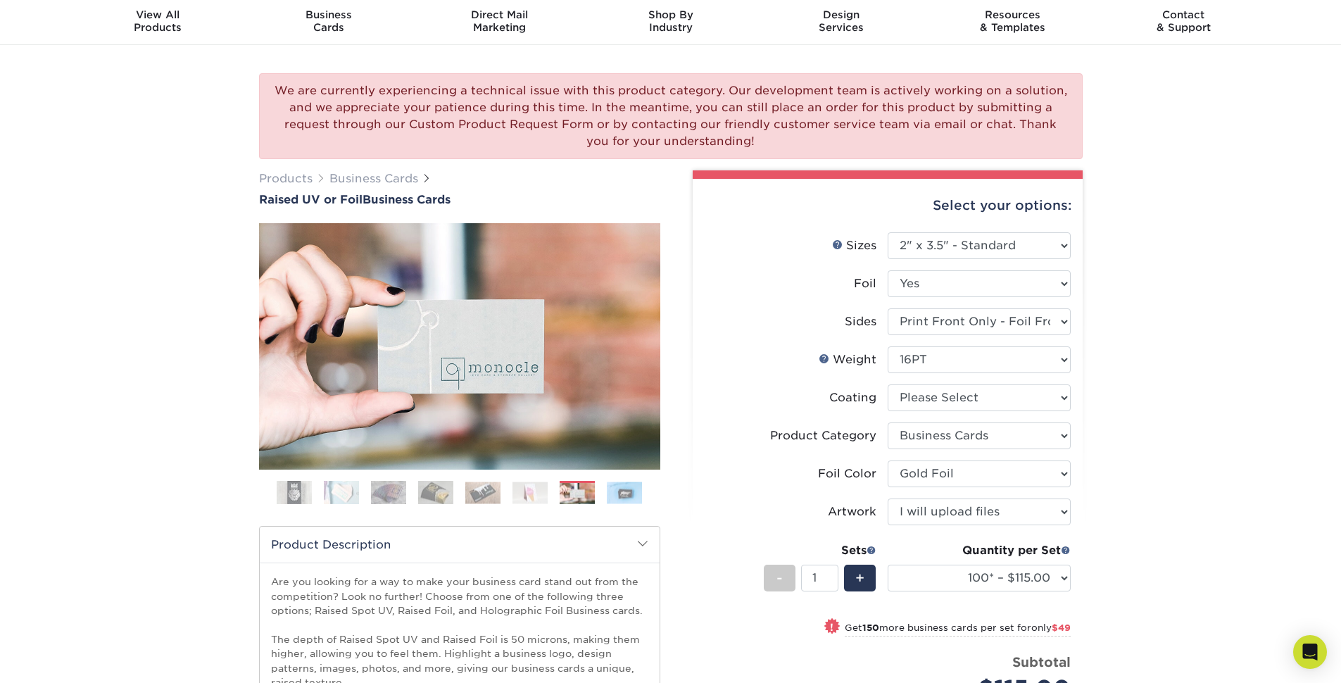 The width and height of the screenshot is (1341, 683). What do you see at coordinates (310, 199) in the screenshot?
I see `span: Raised UV or Foil` at bounding box center [310, 199].